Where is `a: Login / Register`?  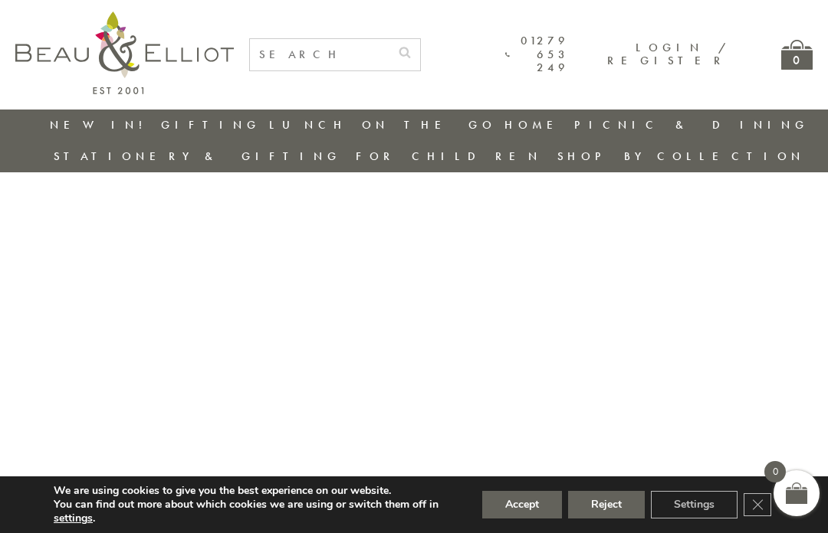 a: Login / Register is located at coordinates (667, 54).